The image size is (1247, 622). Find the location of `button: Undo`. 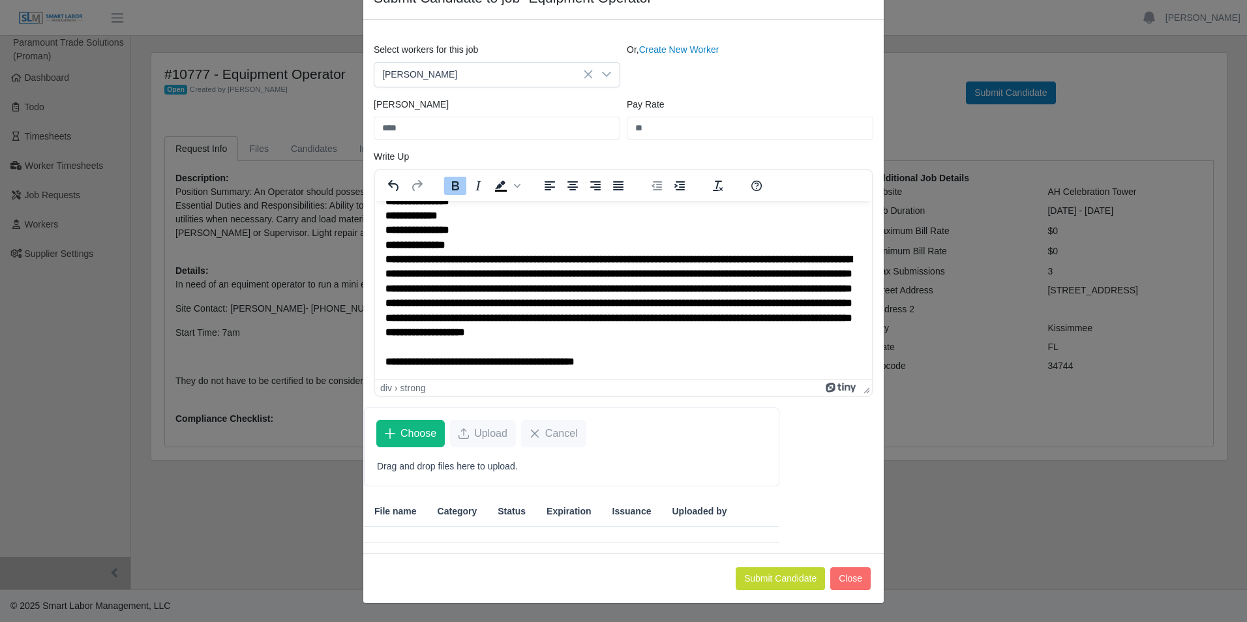

button: Undo is located at coordinates (394, 186).